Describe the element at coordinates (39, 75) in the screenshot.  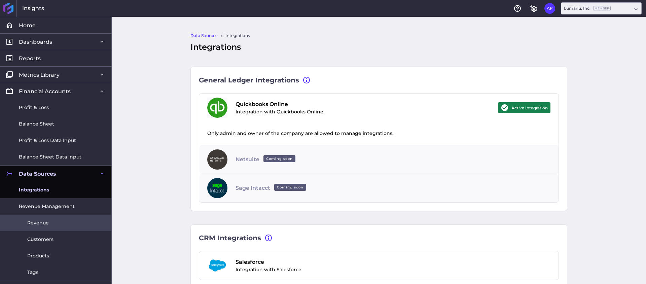
I see `span: Metrics Library` at that location.